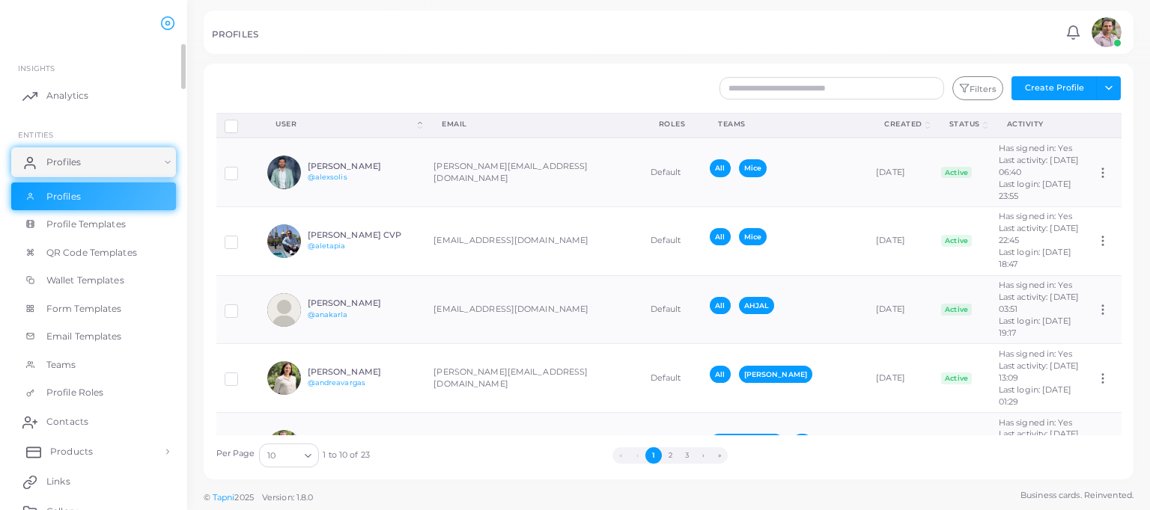 This screenshot has height=510, width=1150. Describe the element at coordinates (1076, 495) in the screenshot. I see `span: Business cards. Reinvented.` at that location.